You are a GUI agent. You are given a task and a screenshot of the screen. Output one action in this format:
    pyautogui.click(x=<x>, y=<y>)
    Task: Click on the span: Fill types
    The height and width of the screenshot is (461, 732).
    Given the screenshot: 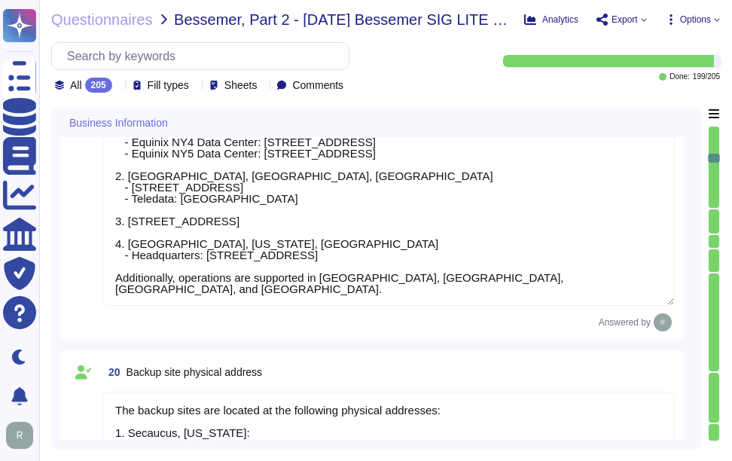 What is the action you would take?
    pyautogui.click(x=168, y=85)
    